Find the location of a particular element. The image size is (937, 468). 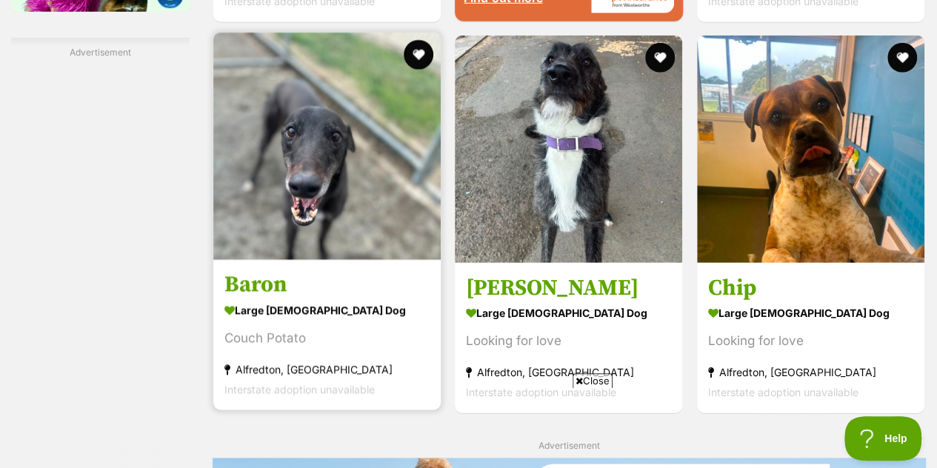

img: Baron - Greyhound Dog is located at coordinates (327, 146).